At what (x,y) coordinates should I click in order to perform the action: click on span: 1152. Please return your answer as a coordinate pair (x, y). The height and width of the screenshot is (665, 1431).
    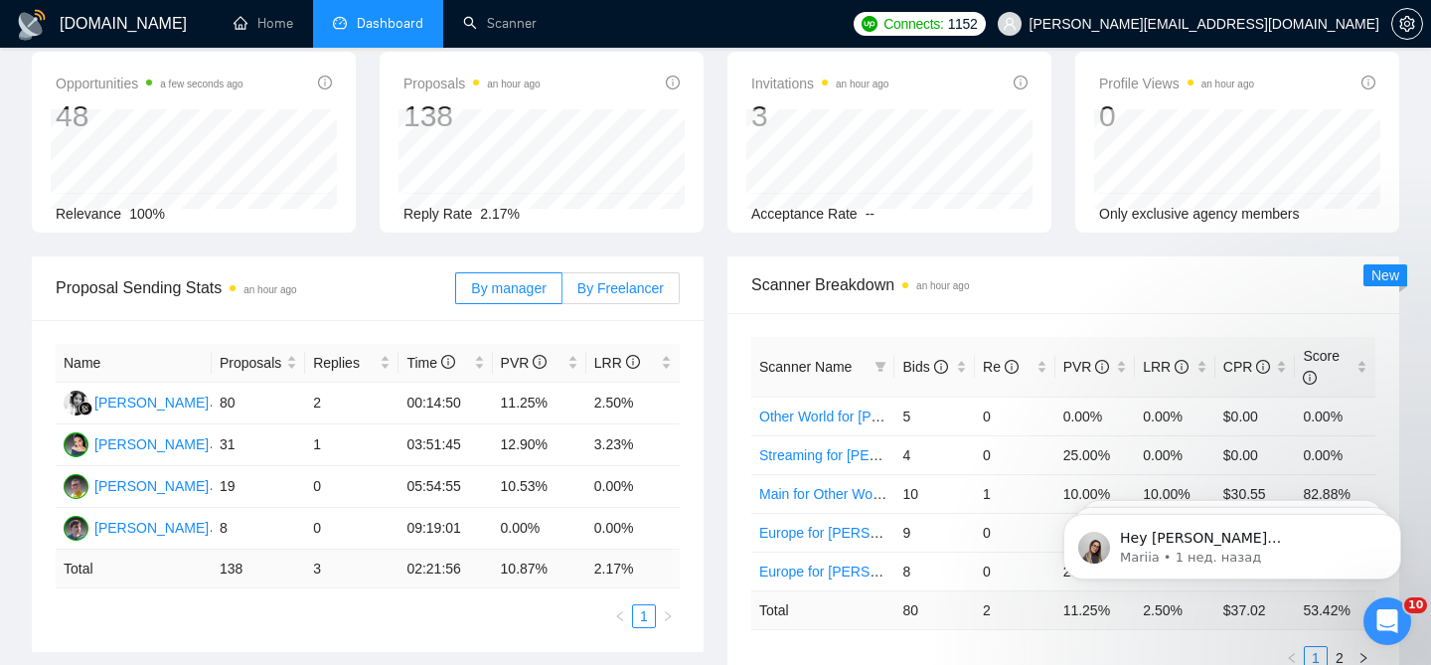
    Looking at the image, I should click on (963, 24).